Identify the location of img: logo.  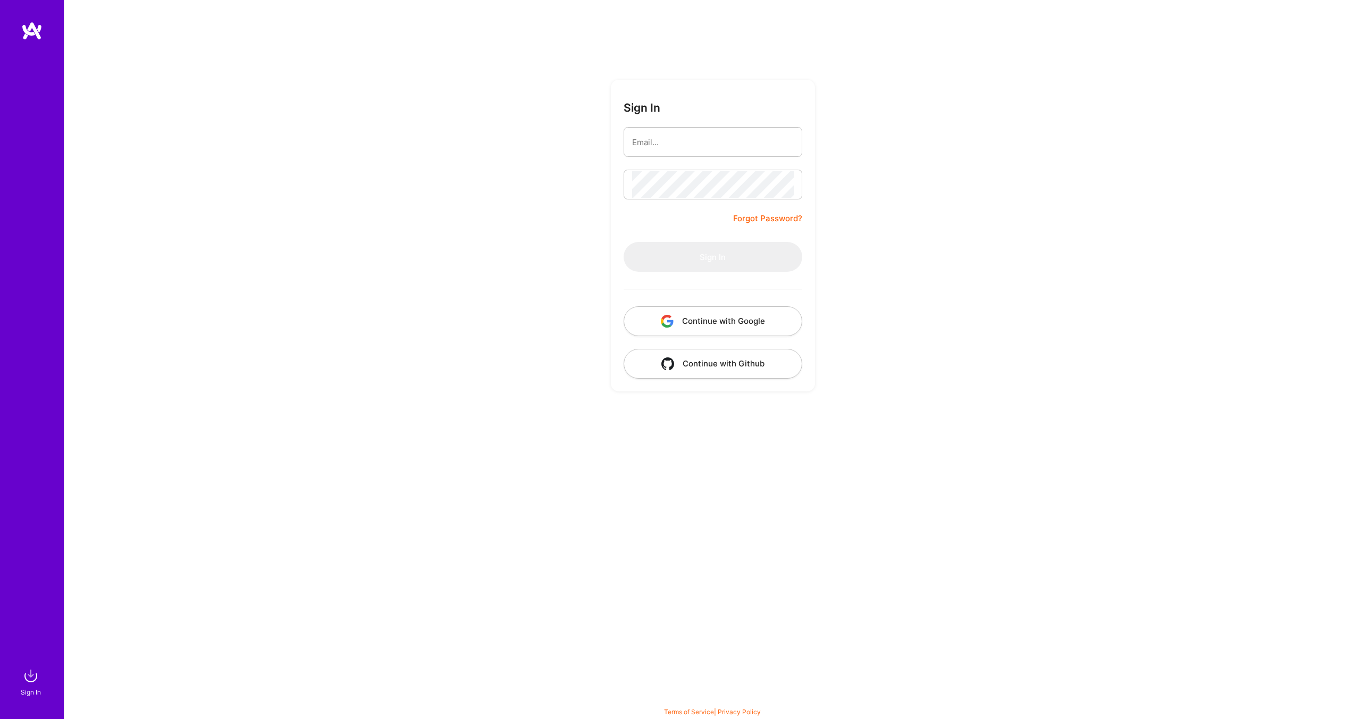
(32, 31).